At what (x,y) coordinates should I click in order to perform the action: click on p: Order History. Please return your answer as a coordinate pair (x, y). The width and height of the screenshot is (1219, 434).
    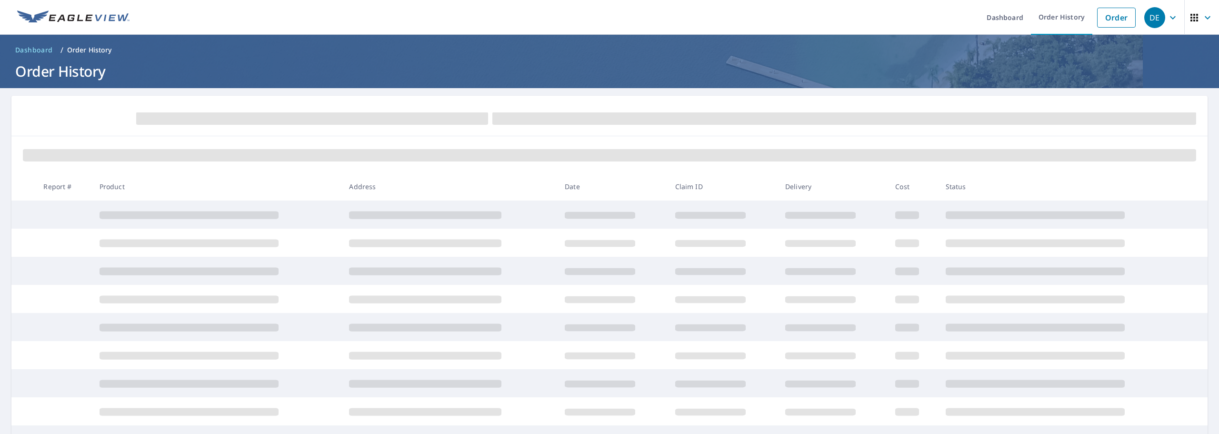
    Looking at the image, I should click on (90, 50).